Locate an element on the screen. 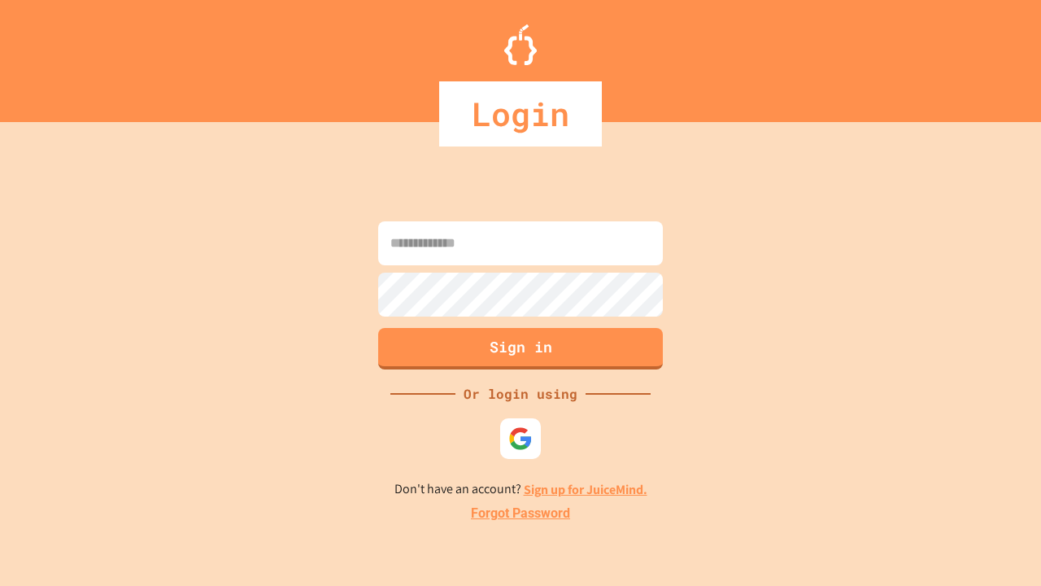 The width and height of the screenshot is (1041, 586). img: Logo.svg is located at coordinates (521, 45).